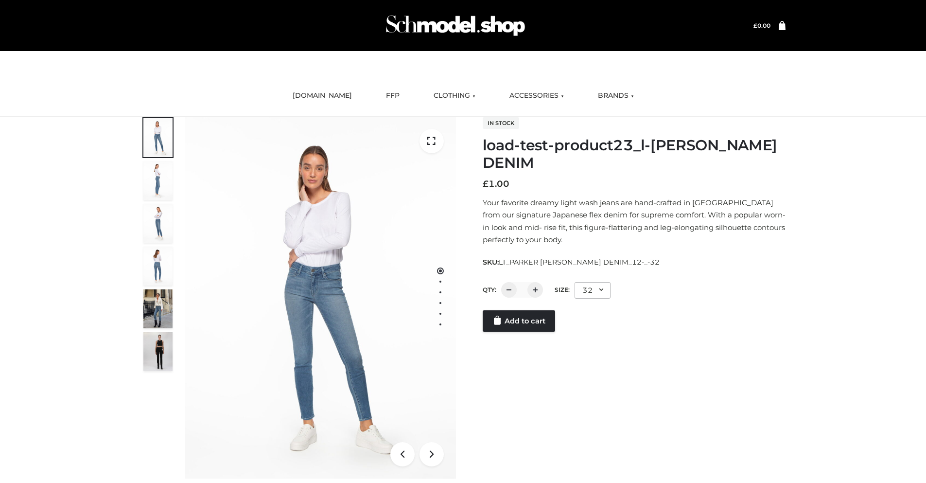 This screenshot has height=483, width=926. Describe the element at coordinates (393, 96) in the screenshot. I see `a: FFP` at that location.